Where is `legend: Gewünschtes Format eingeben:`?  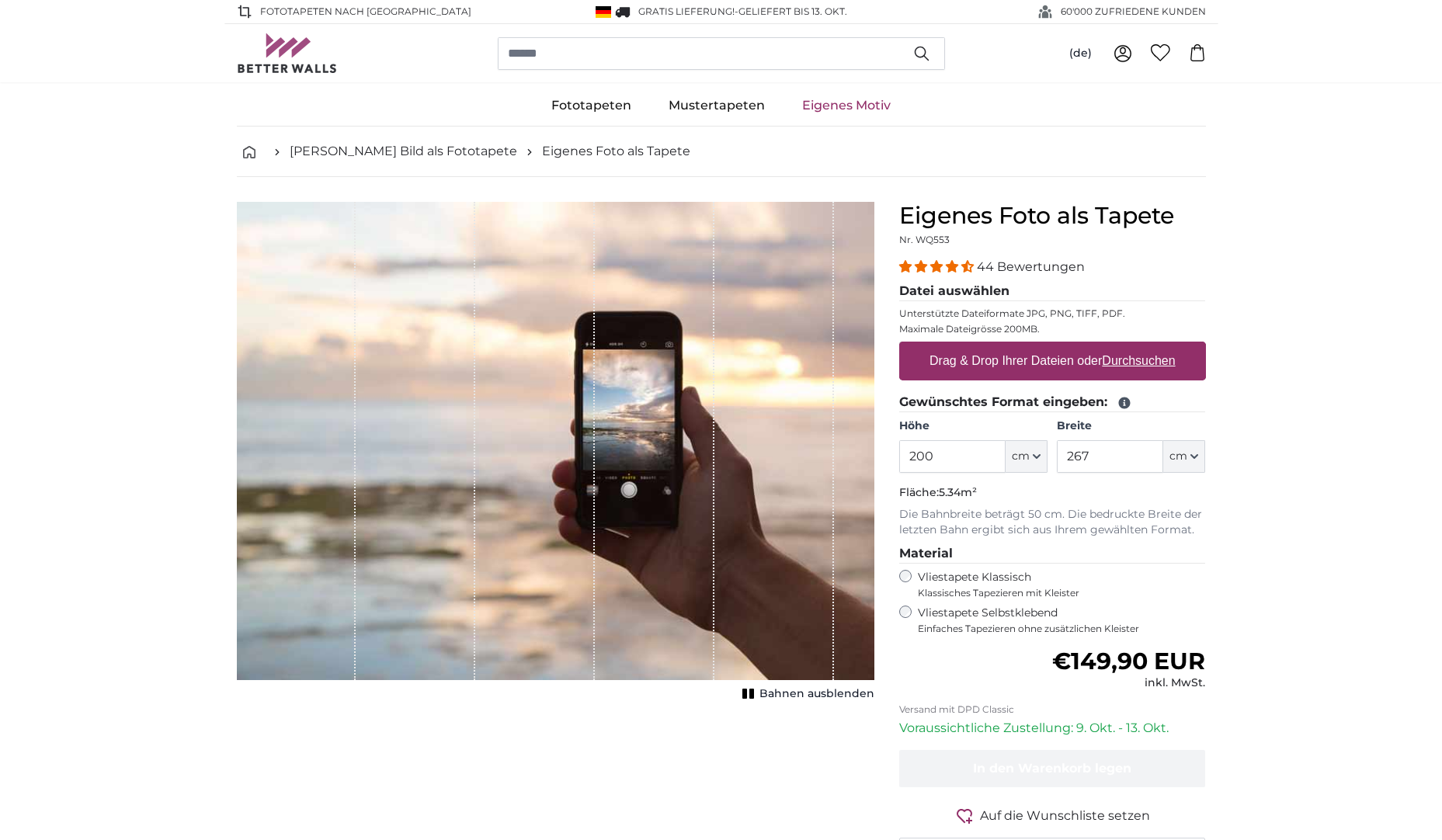
legend: Gewünschtes Format eingeben: is located at coordinates (1052, 402).